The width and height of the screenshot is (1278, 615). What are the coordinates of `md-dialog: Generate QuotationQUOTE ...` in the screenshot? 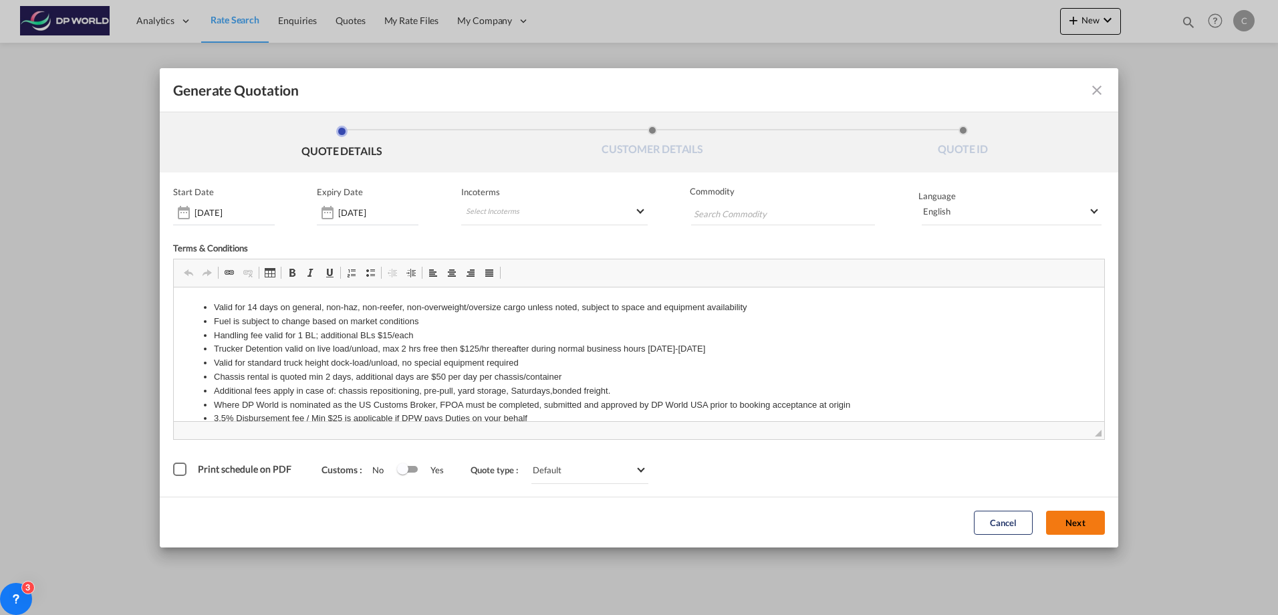 It's located at (639, 307).